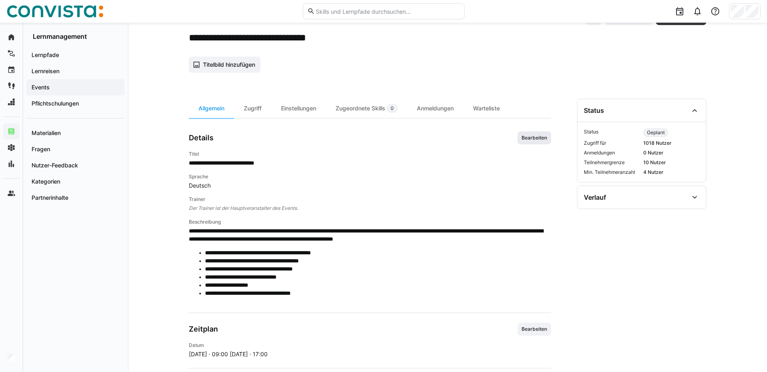 This screenshot has height=372, width=767. I want to click on h3: Details, so click(201, 138).